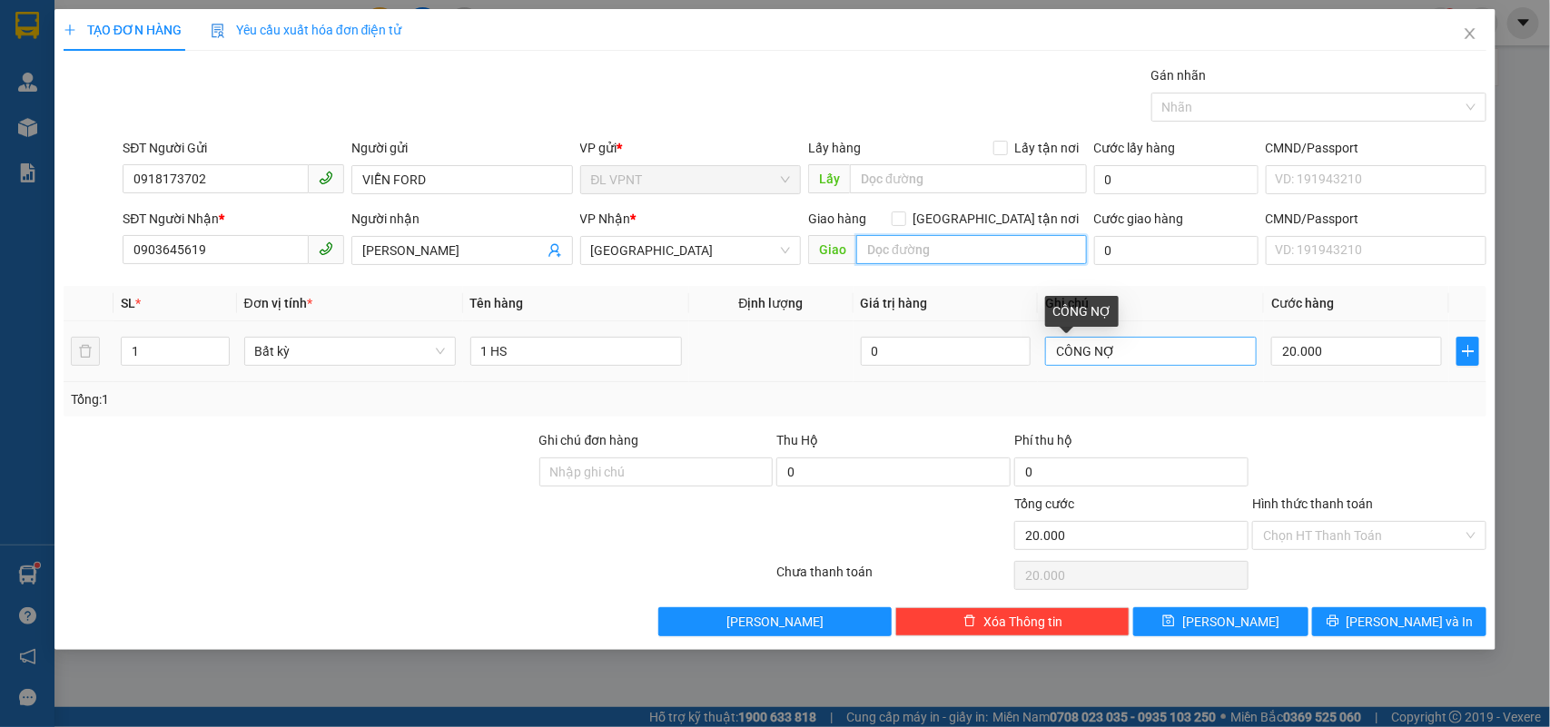 The width and height of the screenshot is (1550, 727). What do you see at coordinates (946, 351) in the screenshot?
I see `input: 0` at bounding box center [946, 351].